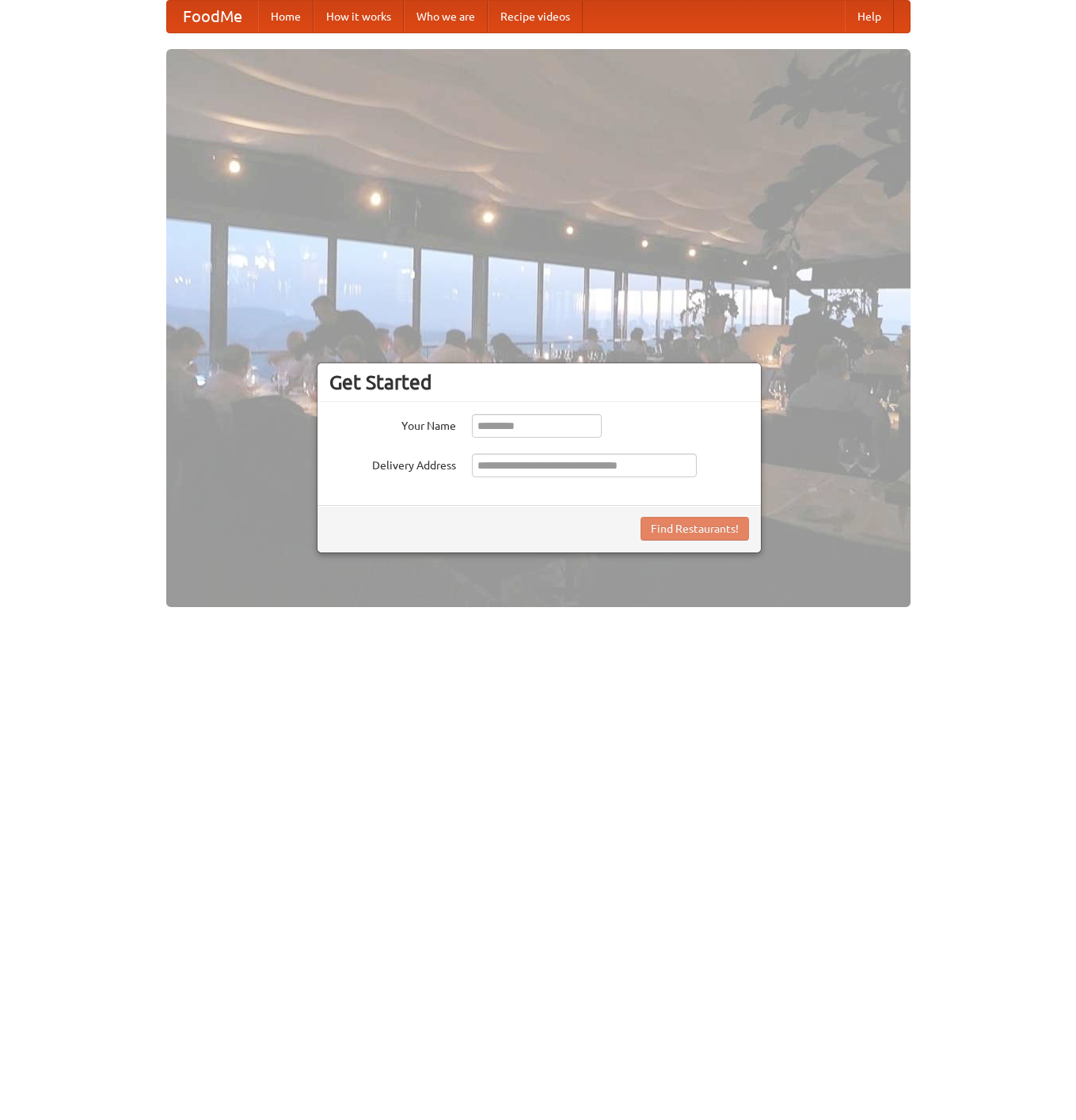  Describe the element at coordinates (212, 16) in the screenshot. I see `a: FoodMe` at that location.